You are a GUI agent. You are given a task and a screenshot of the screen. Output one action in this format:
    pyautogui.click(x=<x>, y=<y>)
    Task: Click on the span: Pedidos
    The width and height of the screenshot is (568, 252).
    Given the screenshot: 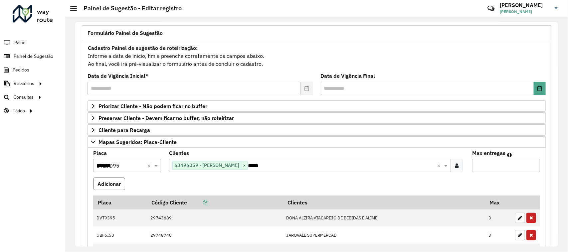 What is the action you would take?
    pyautogui.click(x=21, y=70)
    